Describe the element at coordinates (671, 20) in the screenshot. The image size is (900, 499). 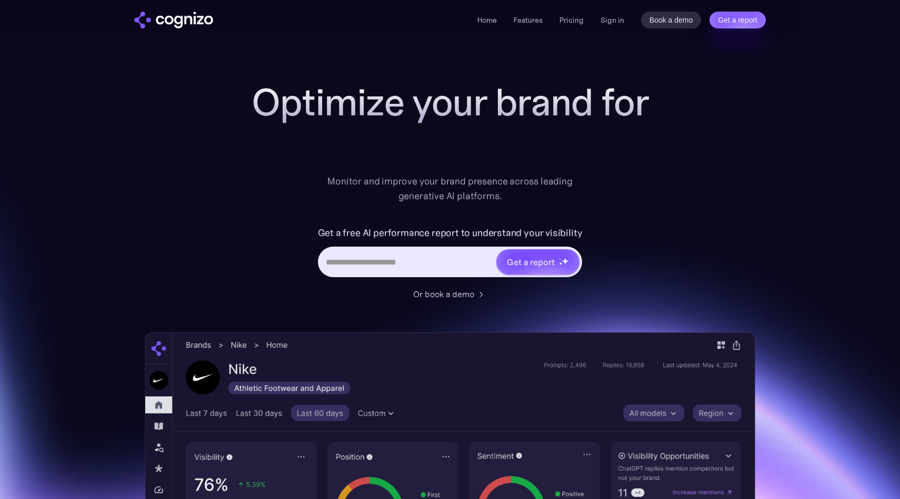
I see `a: Book a demo` at that location.